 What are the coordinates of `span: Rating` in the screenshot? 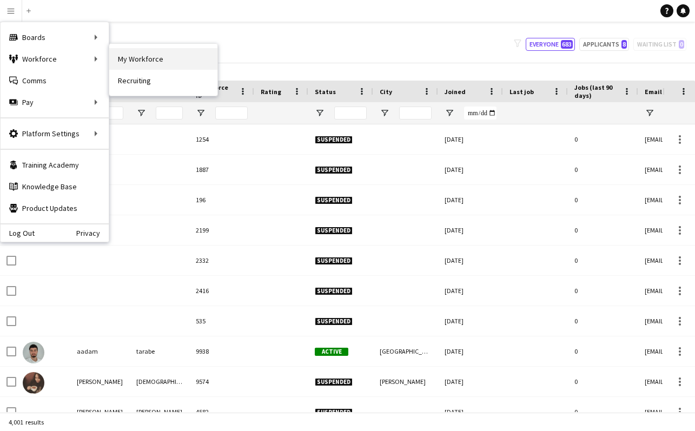 It's located at (271, 91).